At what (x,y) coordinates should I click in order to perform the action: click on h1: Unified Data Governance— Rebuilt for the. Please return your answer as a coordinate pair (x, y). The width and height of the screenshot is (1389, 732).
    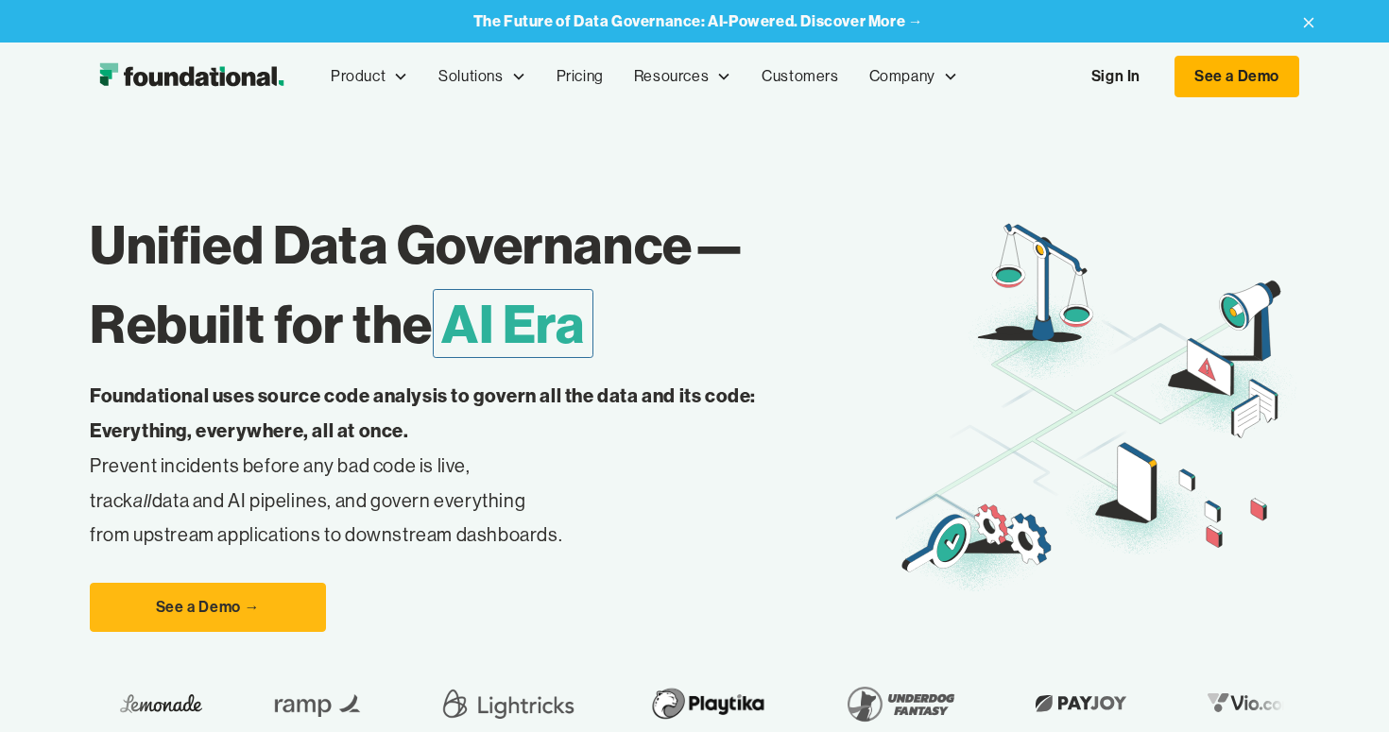
    Looking at the image, I should click on (492, 284).